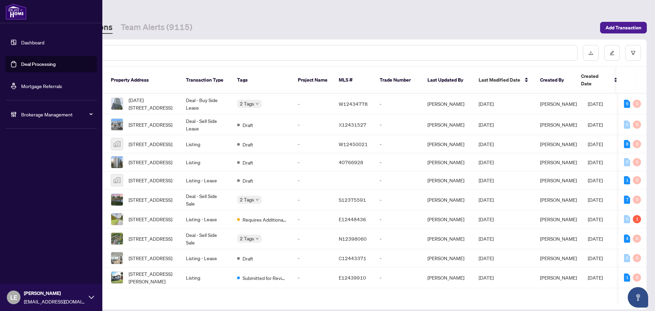 The height and width of the screenshot is (311, 655). I want to click on span: Requires Additional Docs, so click(265, 219).